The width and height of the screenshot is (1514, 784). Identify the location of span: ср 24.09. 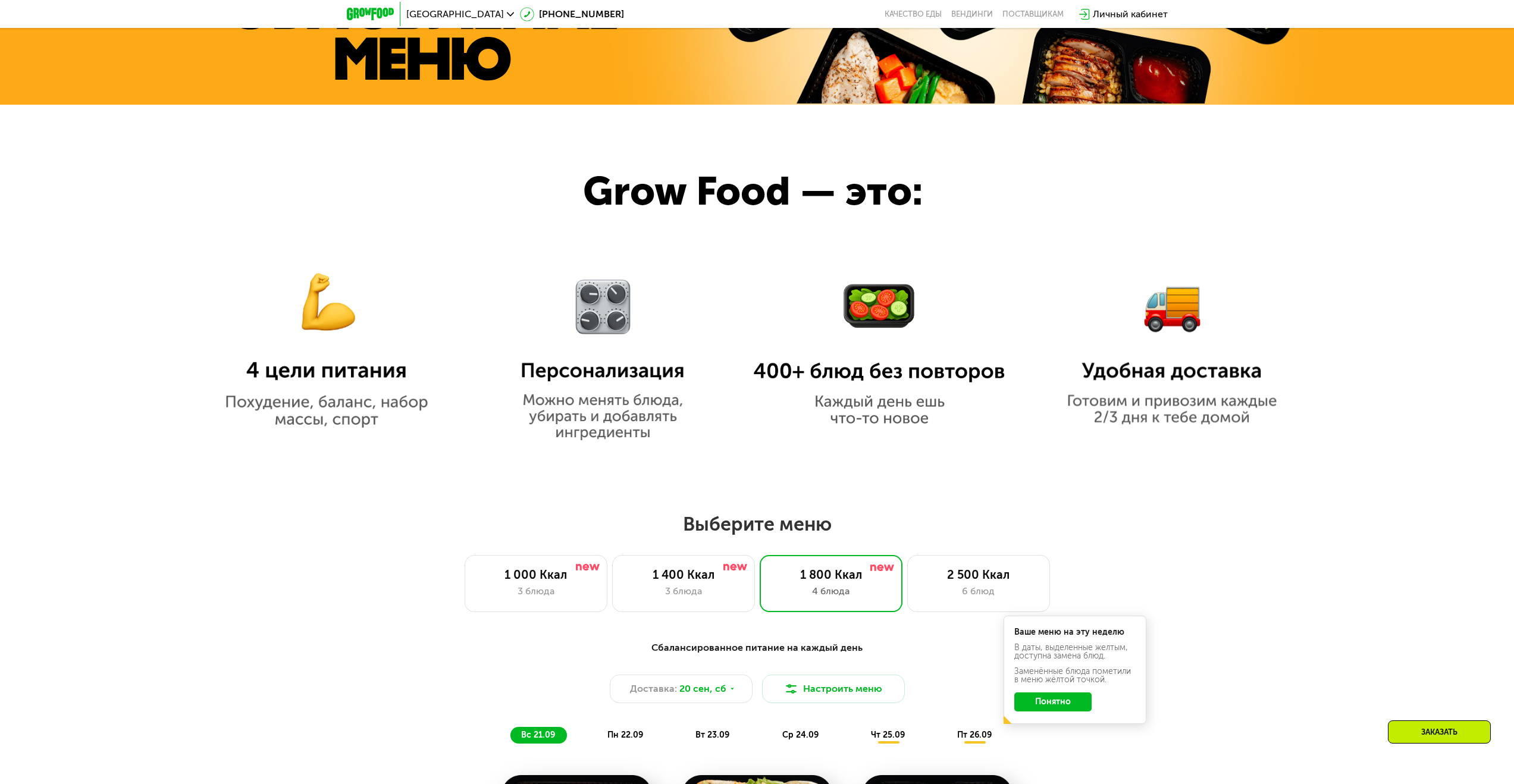
(800, 735).